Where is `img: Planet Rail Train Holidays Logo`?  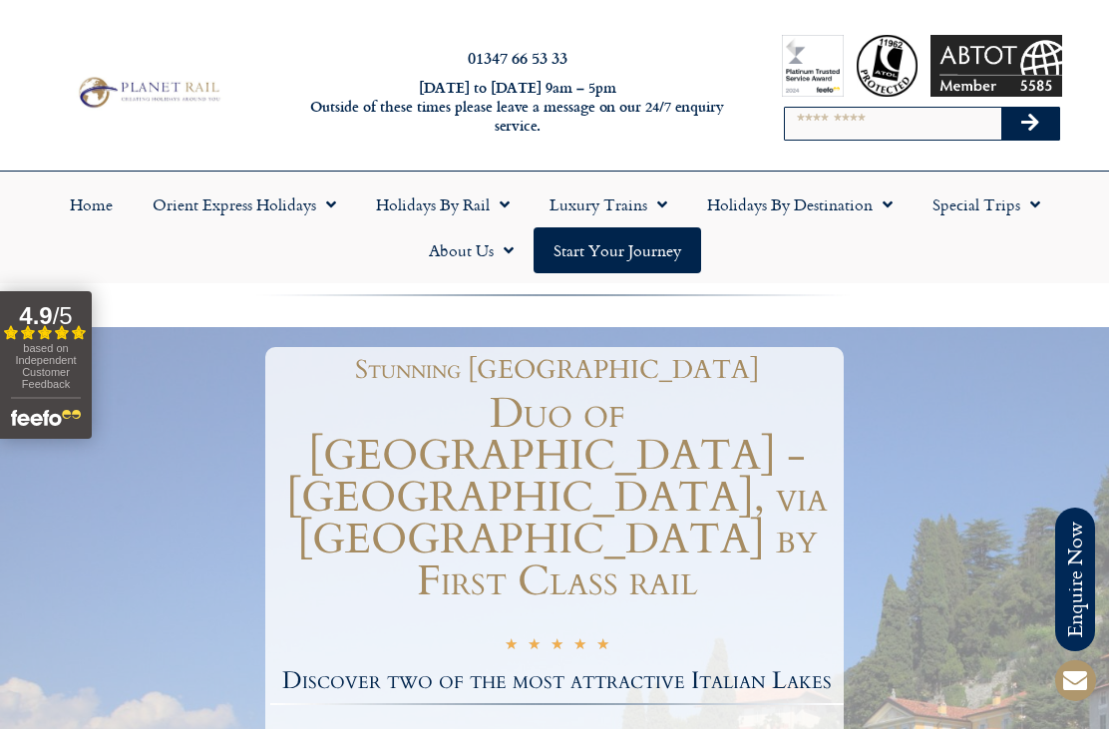
img: Planet Rail Train Holidays Logo is located at coordinates (148, 92).